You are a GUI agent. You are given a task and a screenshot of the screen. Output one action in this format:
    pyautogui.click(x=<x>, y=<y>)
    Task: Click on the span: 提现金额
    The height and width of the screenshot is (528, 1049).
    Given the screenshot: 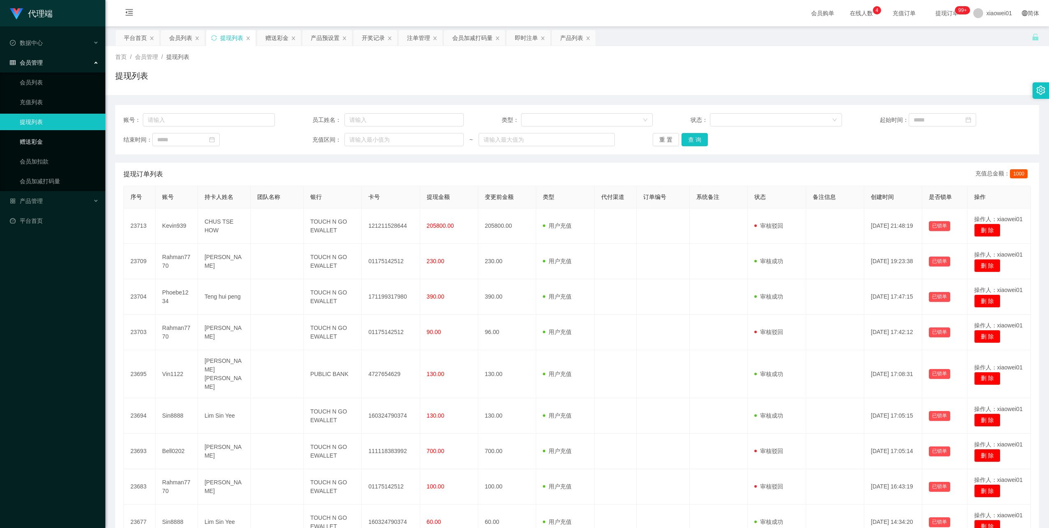 What is the action you would take?
    pyautogui.click(x=438, y=197)
    